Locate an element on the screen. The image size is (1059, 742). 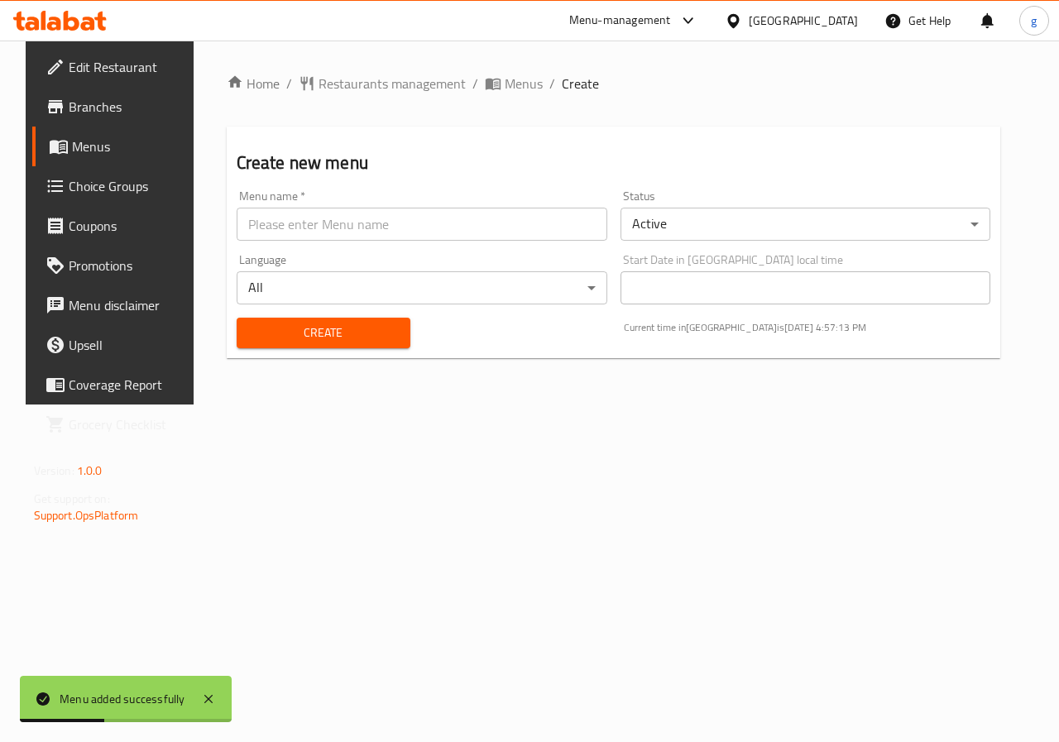
span: 1.0.0 is located at coordinates (89, 471).